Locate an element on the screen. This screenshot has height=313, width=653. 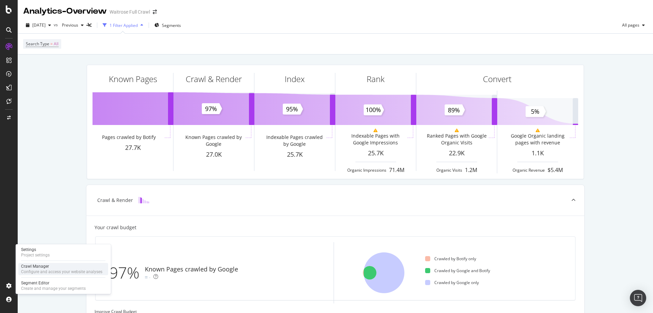
div: Indexable Pages crawled by Google is located at coordinates (294, 141).